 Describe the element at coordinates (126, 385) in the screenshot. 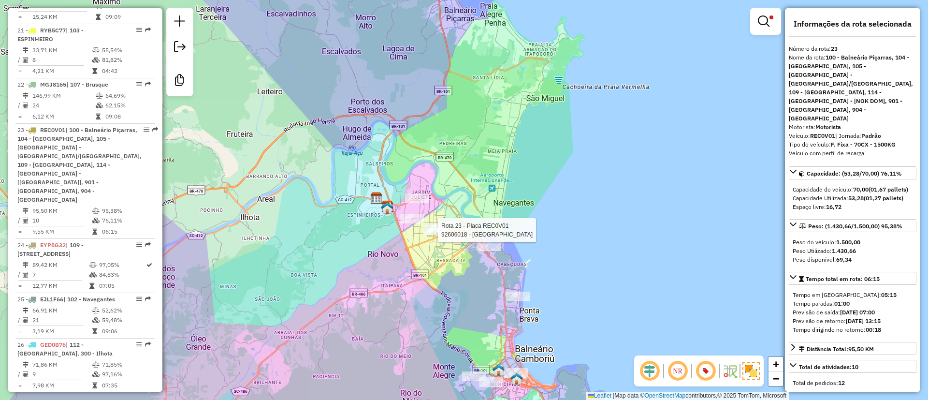

I see `td: 07:35` at that location.